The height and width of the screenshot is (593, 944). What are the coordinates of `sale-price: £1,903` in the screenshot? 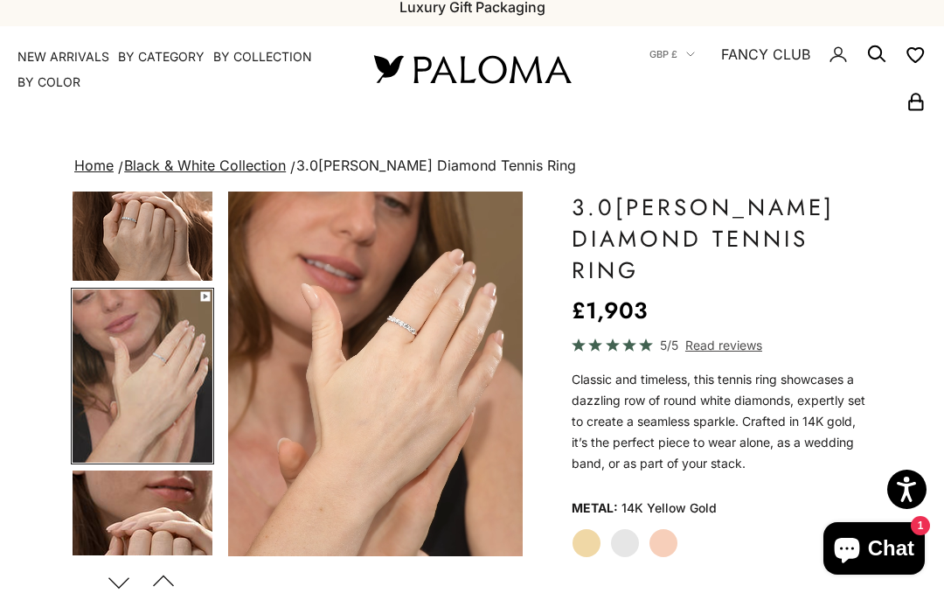 It's located at (609, 310).